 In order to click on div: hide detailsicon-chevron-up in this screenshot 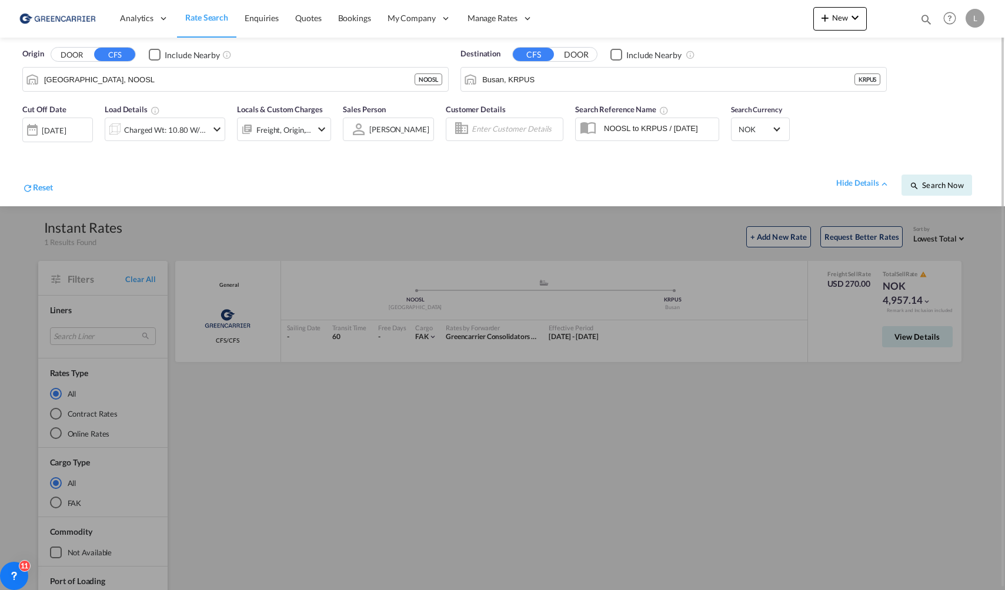, I will do `click(863, 183)`.